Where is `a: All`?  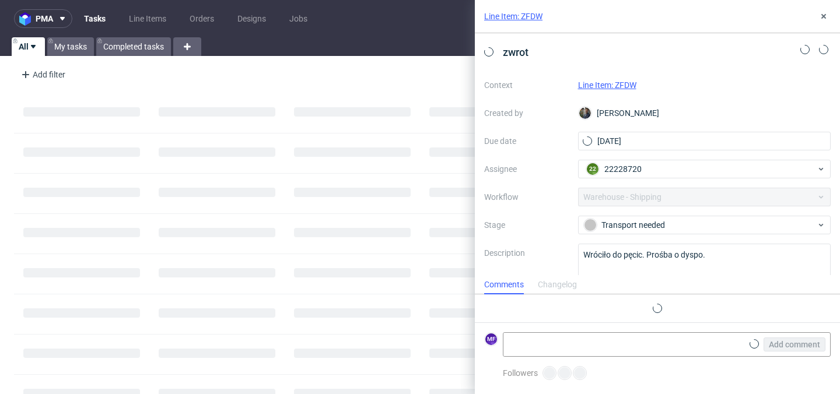
a: All is located at coordinates (28, 47).